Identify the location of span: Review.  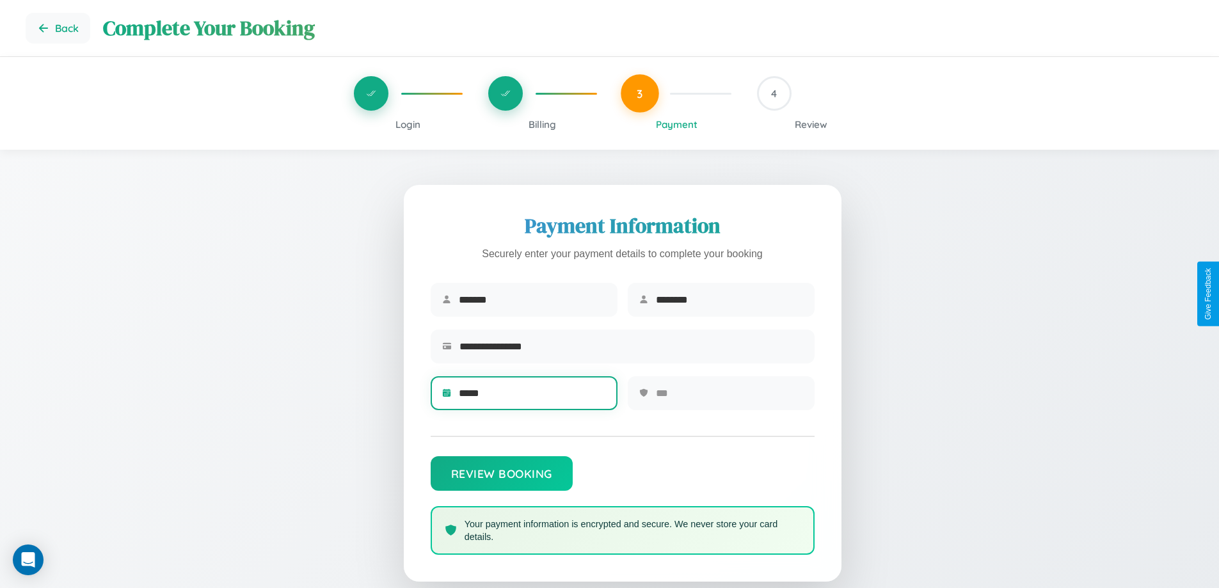
(811, 124).